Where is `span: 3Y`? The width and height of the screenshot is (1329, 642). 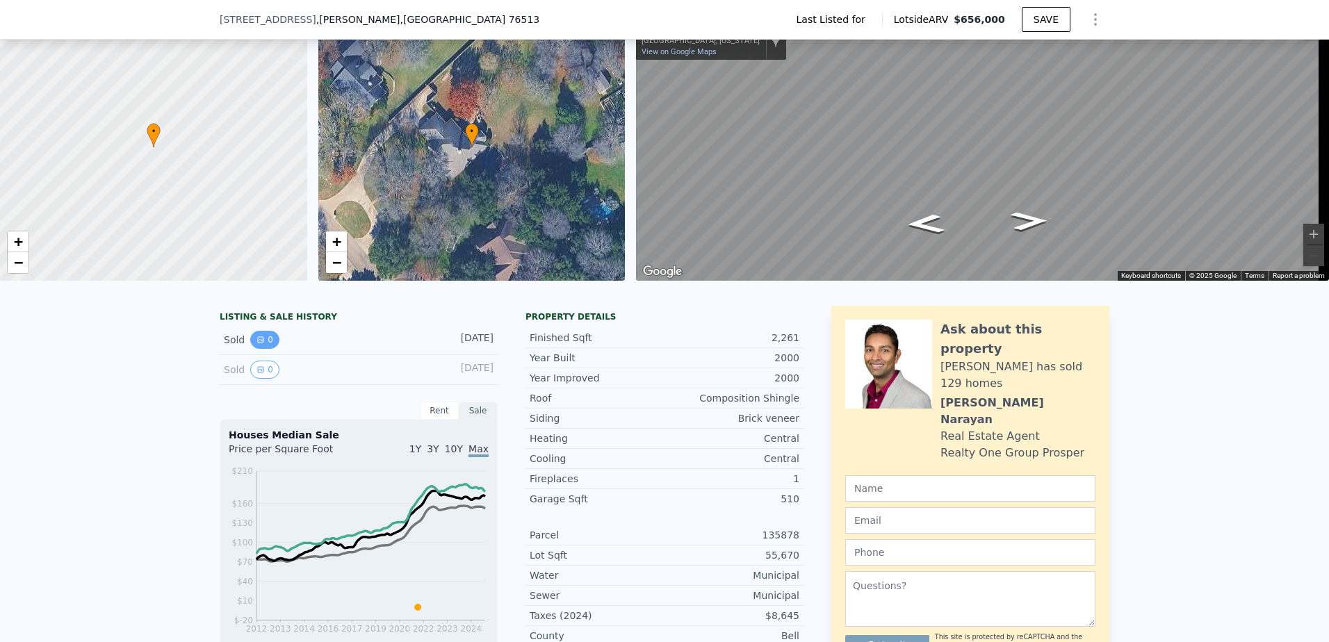 span: 3Y is located at coordinates (432, 449).